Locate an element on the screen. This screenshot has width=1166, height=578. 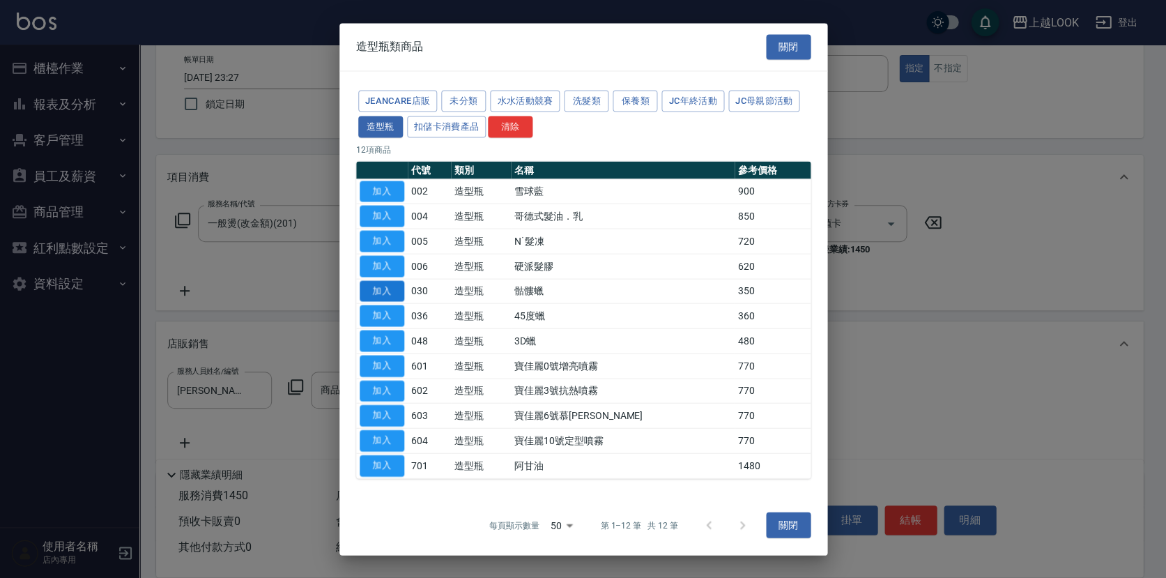
td: 030 is located at coordinates (429, 291).